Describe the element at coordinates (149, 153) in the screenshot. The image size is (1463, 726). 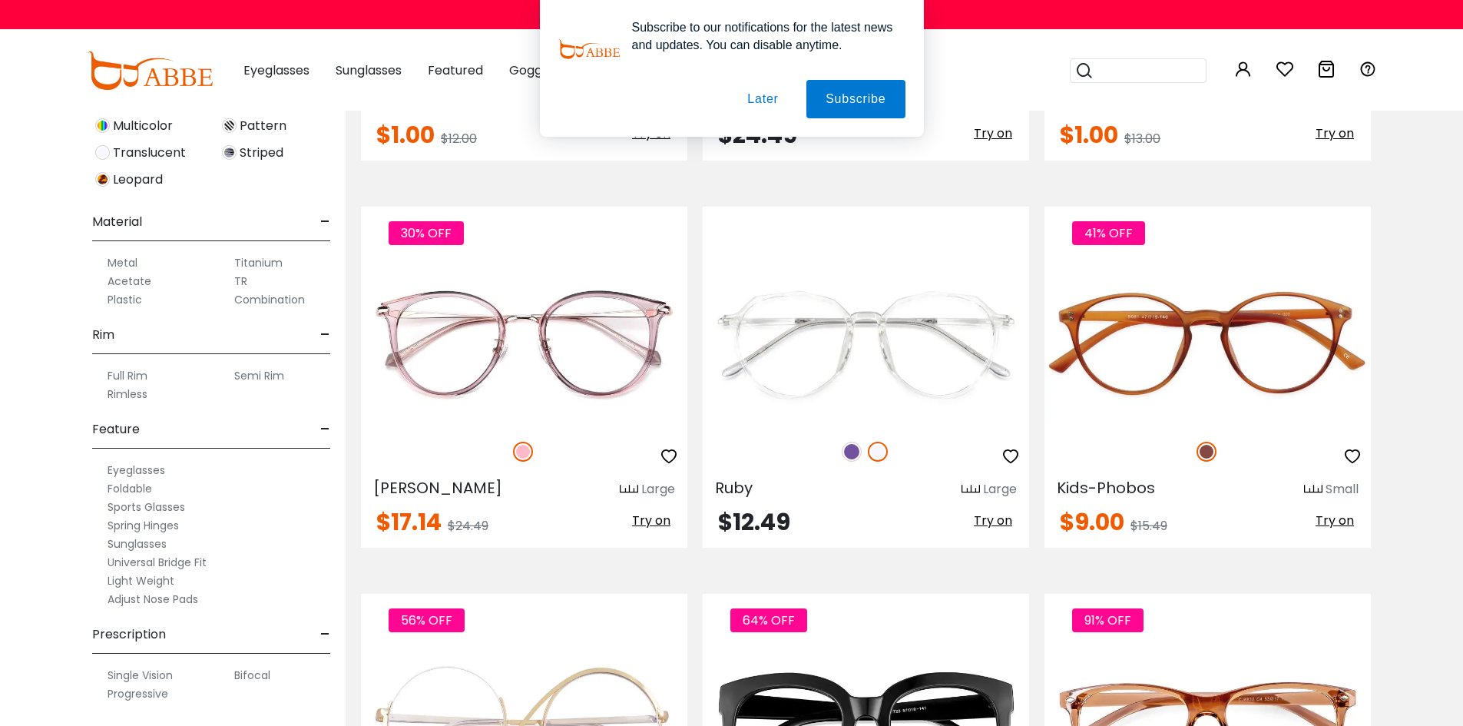
I see `span: Translucent` at that location.